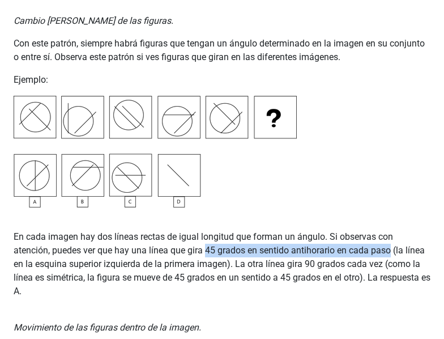  Describe the element at coordinates (155, 151) in the screenshot. I see `img: Ejemplo de razonamiento inductivo 4.png` at that location.